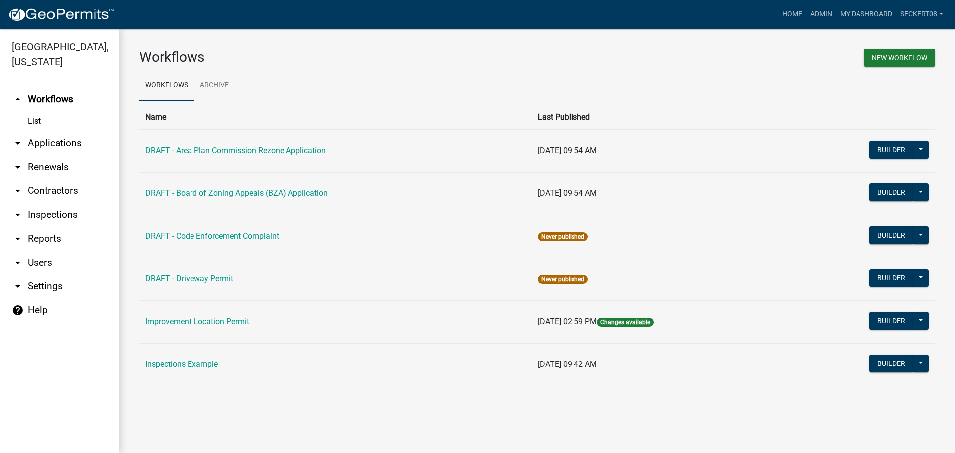 Image resolution: width=955 pixels, height=453 pixels. What do you see at coordinates (212, 236) in the screenshot?
I see `a: DRAFT - Code Enforcement Complaint` at bounding box center [212, 236].